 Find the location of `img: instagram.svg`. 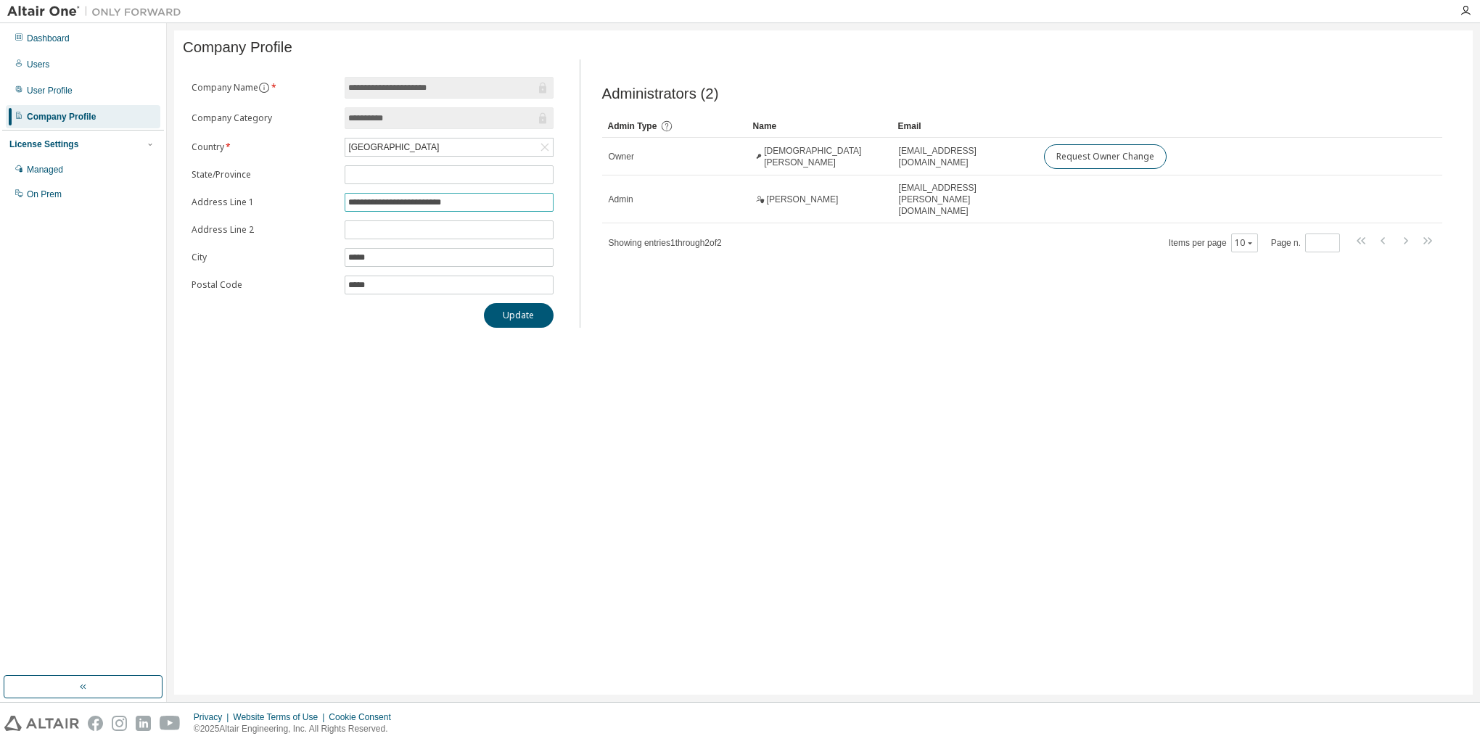

img: instagram.svg is located at coordinates (119, 723).